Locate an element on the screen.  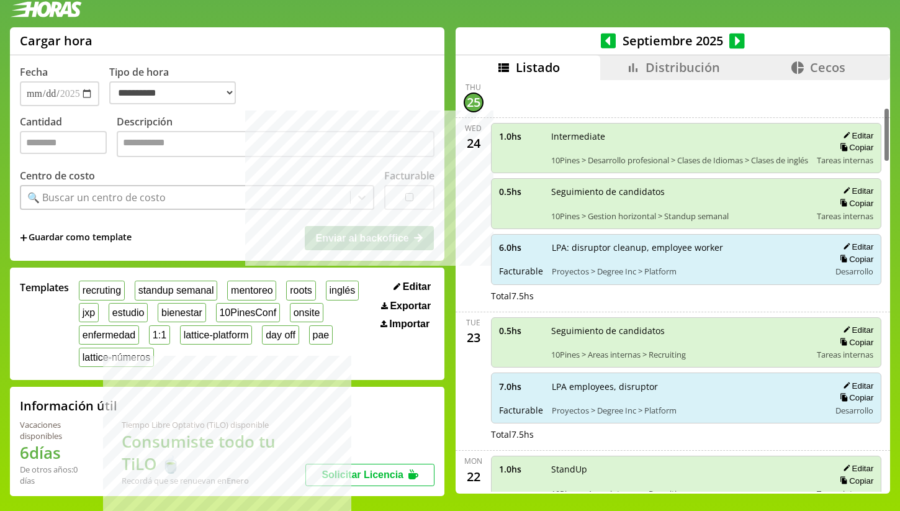
button: standup semanal is located at coordinates (176, 290).